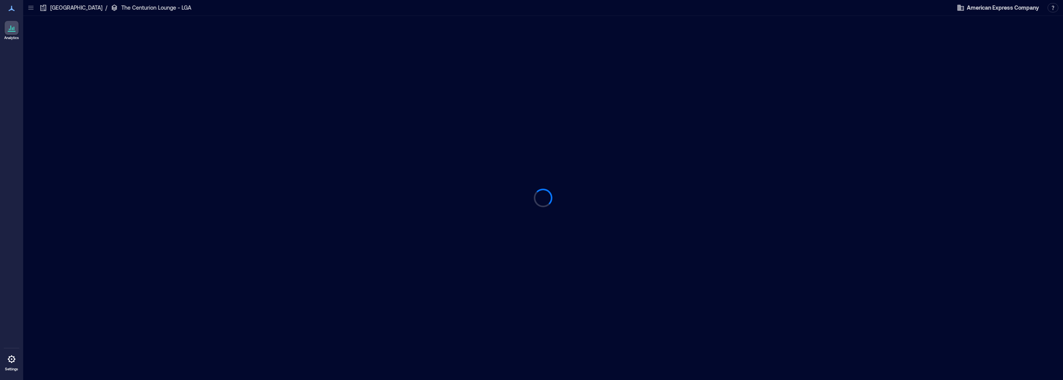 Image resolution: width=1063 pixels, height=380 pixels. I want to click on a: Analytics, so click(12, 31).